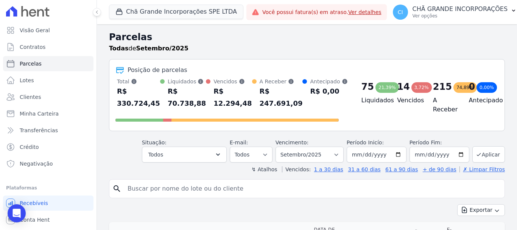 The width and height of the screenshot is (517, 230). Describe the element at coordinates (48, 80) in the screenshot. I see `a: Lotes` at that location.